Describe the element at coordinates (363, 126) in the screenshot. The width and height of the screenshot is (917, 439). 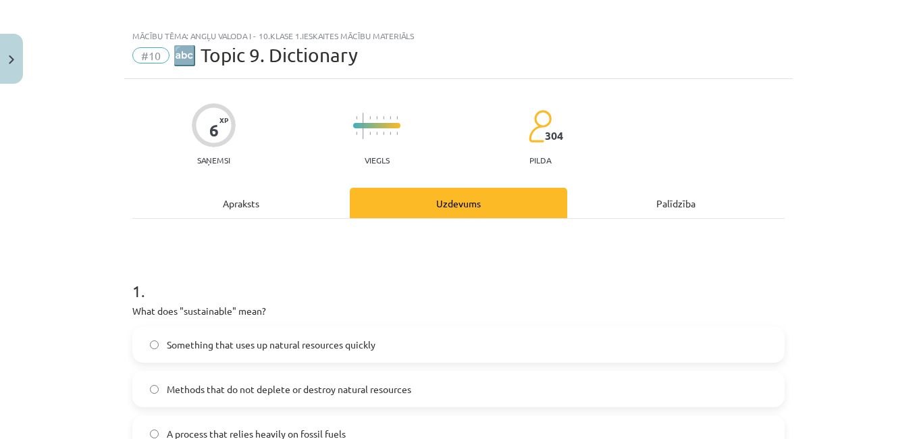
I see `img: icon-long-line-d9ea69661e0d244f92f715978eff75569469978d946b2353a9bb055b3ed8787d.svg` at that location.